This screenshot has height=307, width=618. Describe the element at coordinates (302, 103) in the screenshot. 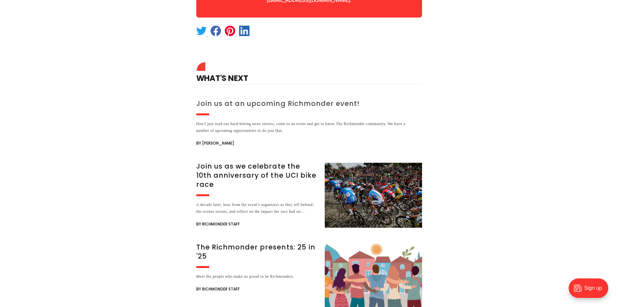

I see `h3: Join us at an upcoming Richmonder event!` at that location.